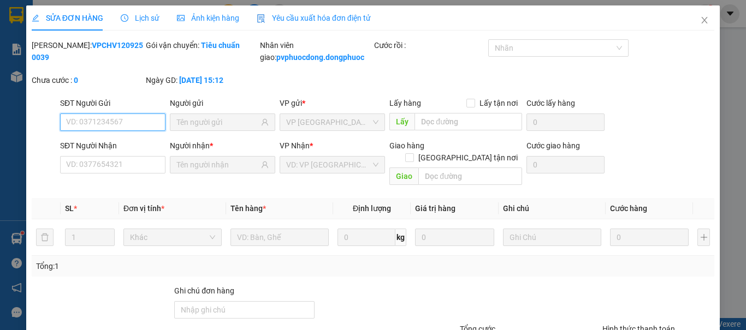  What do you see at coordinates (222, 146) in the screenshot?
I see `div: Người nhận` at bounding box center [222, 146].